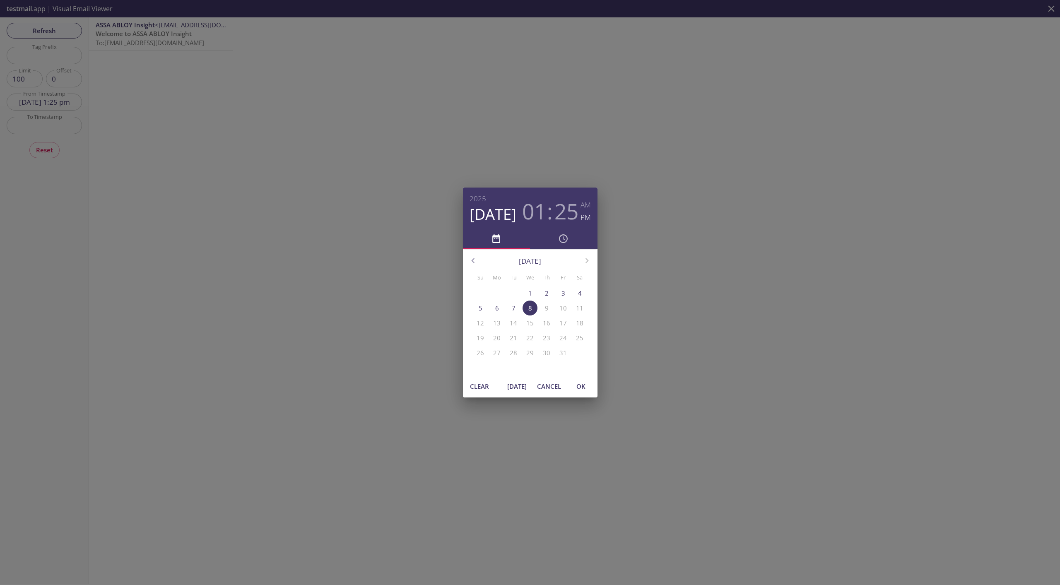 The image size is (1060, 585). Describe the element at coordinates (563, 293) in the screenshot. I see `p: 3` at that location.